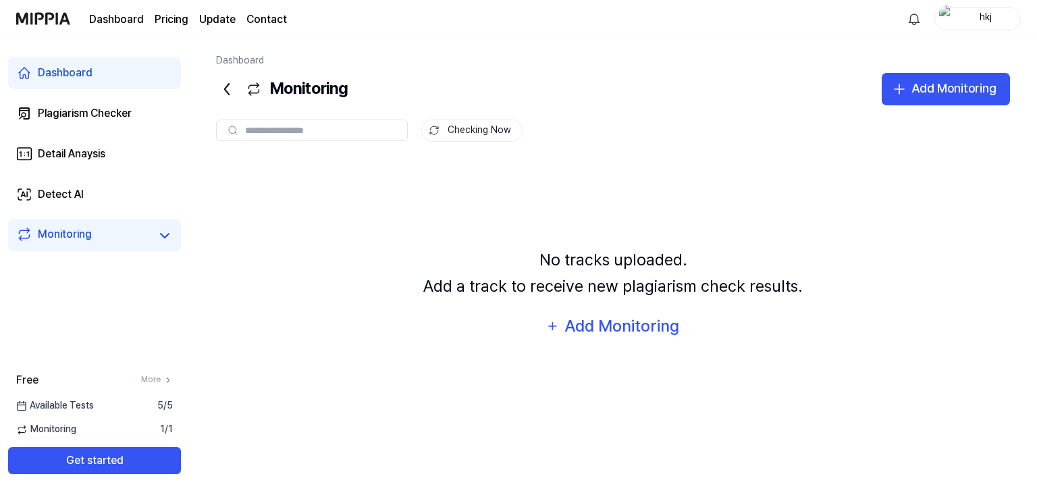  I want to click on img: profile, so click(947, 19).